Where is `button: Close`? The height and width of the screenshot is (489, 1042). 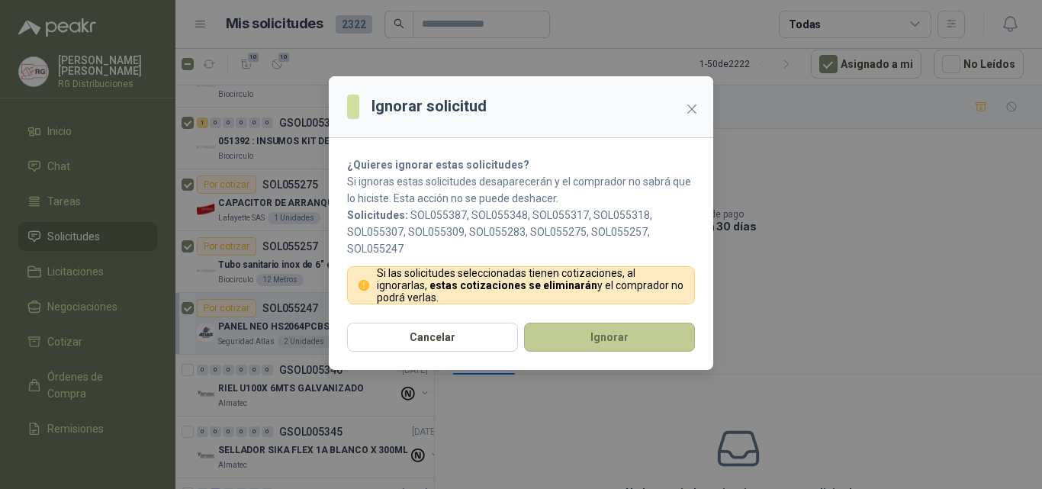
button: Close is located at coordinates (692, 109).